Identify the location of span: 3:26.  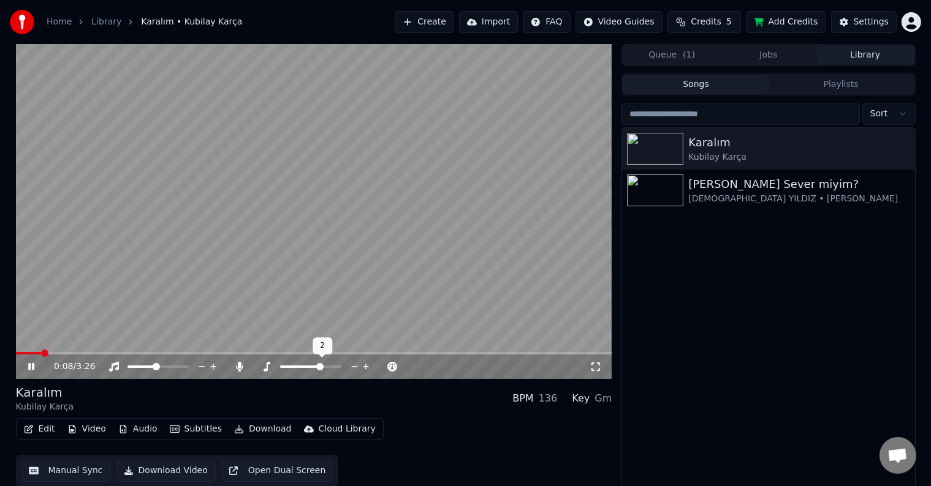
(85, 367).